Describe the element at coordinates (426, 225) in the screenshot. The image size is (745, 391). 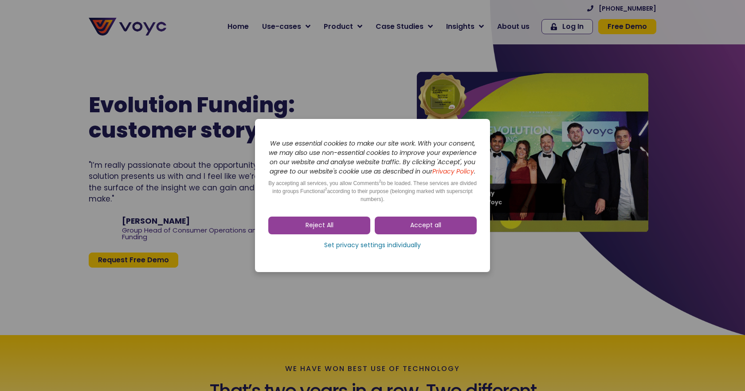
I see `a: Accept all` at that location.